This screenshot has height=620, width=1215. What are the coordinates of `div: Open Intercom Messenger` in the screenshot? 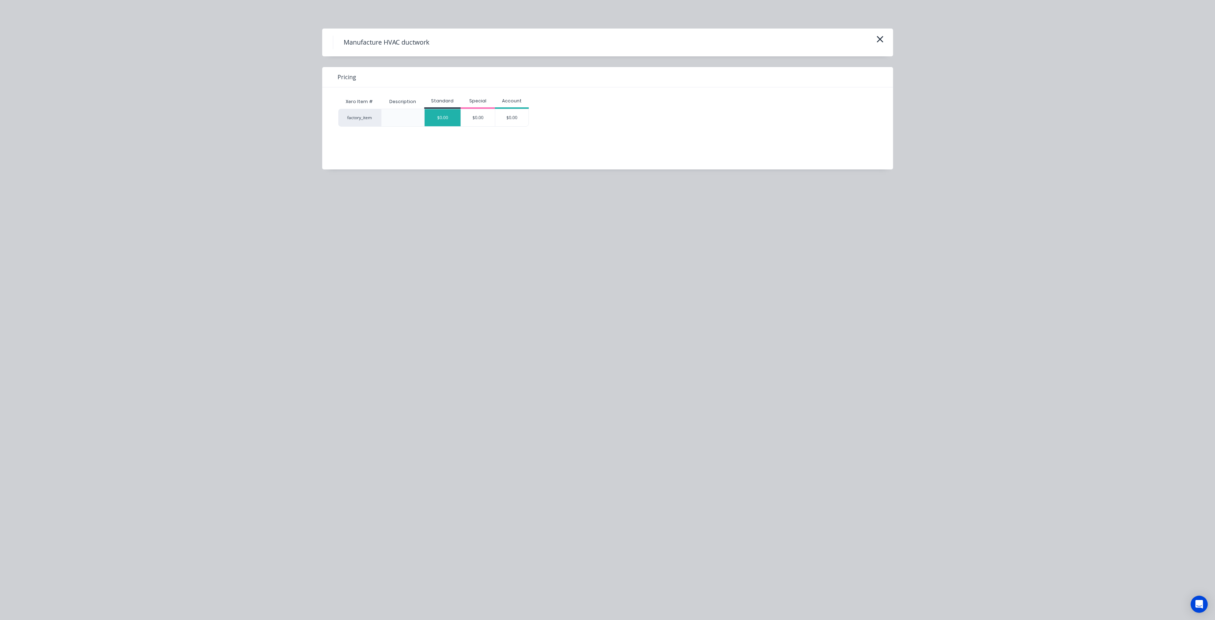 It's located at (1199, 604).